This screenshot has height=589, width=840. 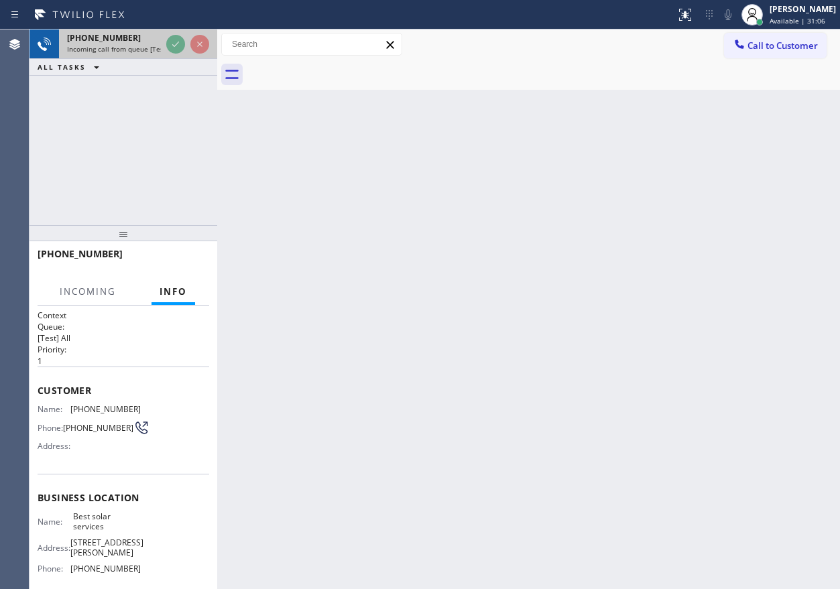 I want to click on button: ALL TASKS, so click(x=71, y=67).